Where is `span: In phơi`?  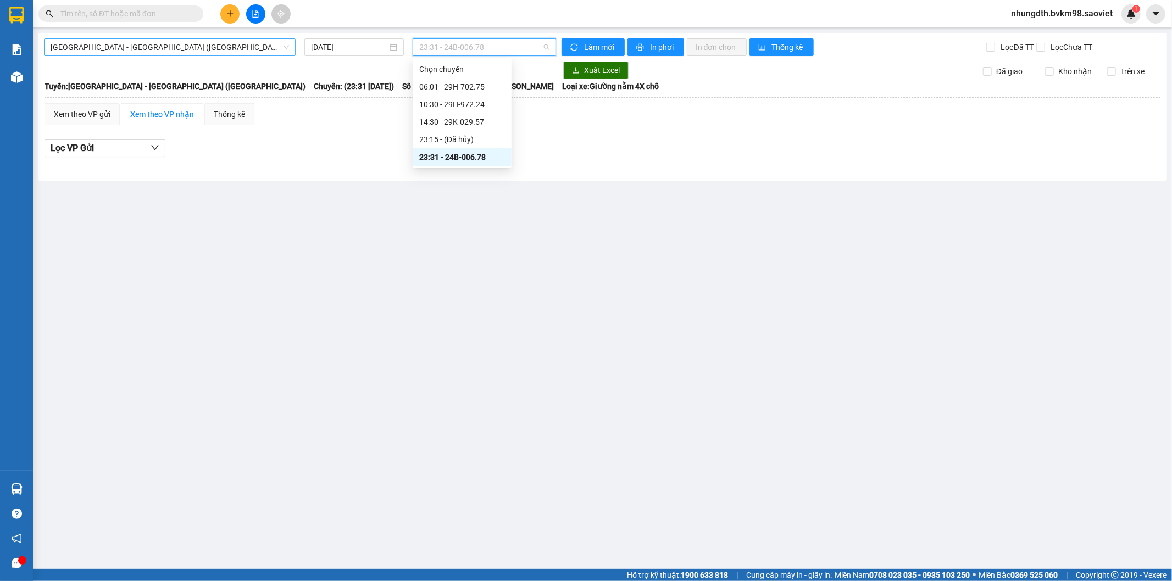 span: In phơi is located at coordinates (663, 47).